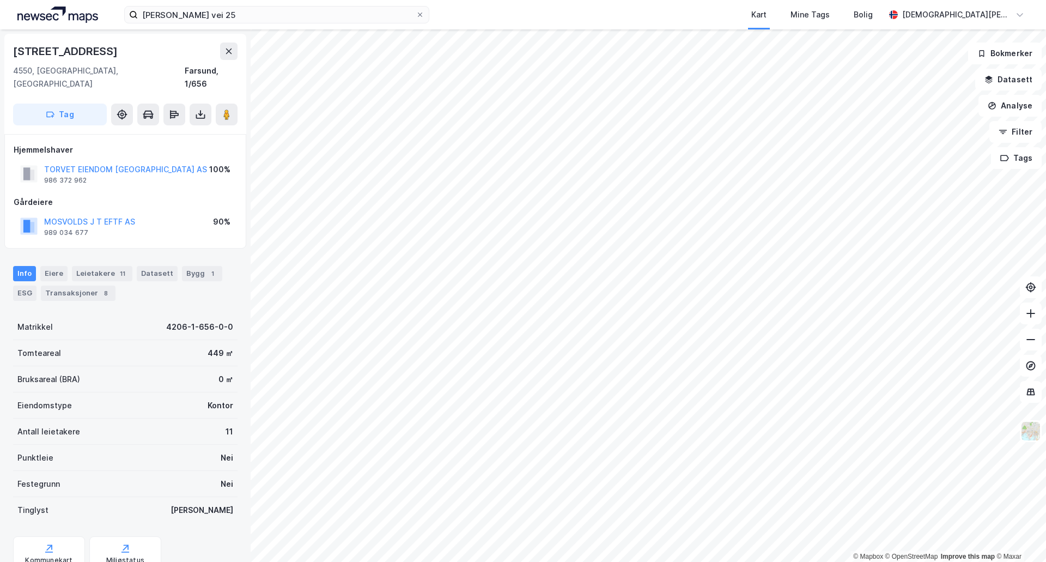 The height and width of the screenshot is (562, 1046). I want to click on div: 1, so click(212, 274).